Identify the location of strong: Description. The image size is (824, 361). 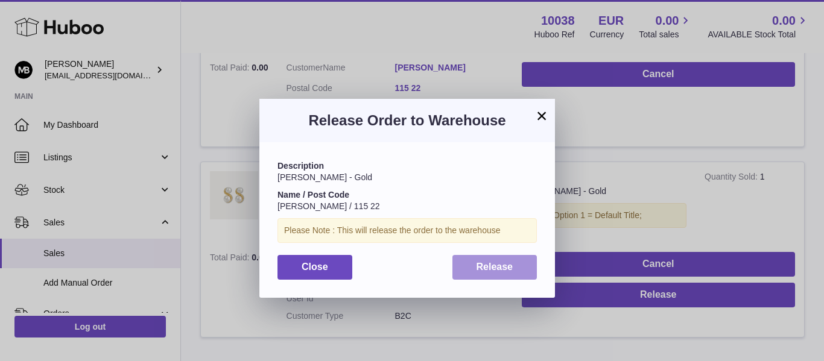
(300, 166).